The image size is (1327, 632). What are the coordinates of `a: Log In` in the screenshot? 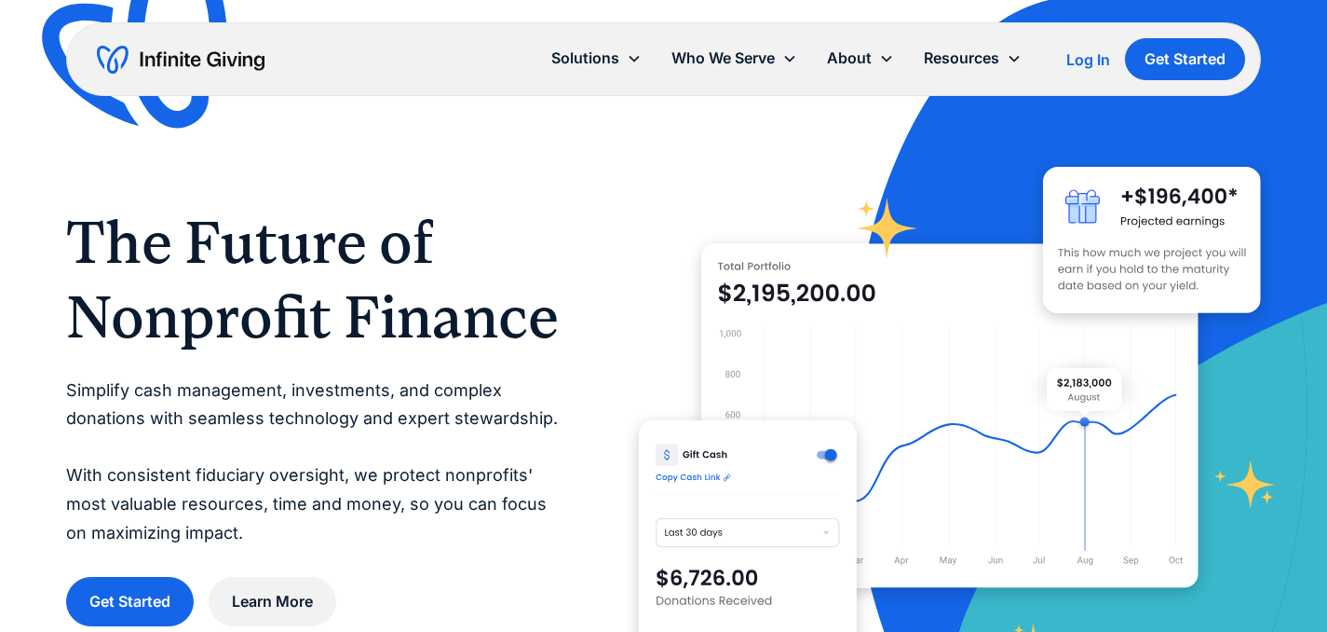 It's located at (1088, 60).